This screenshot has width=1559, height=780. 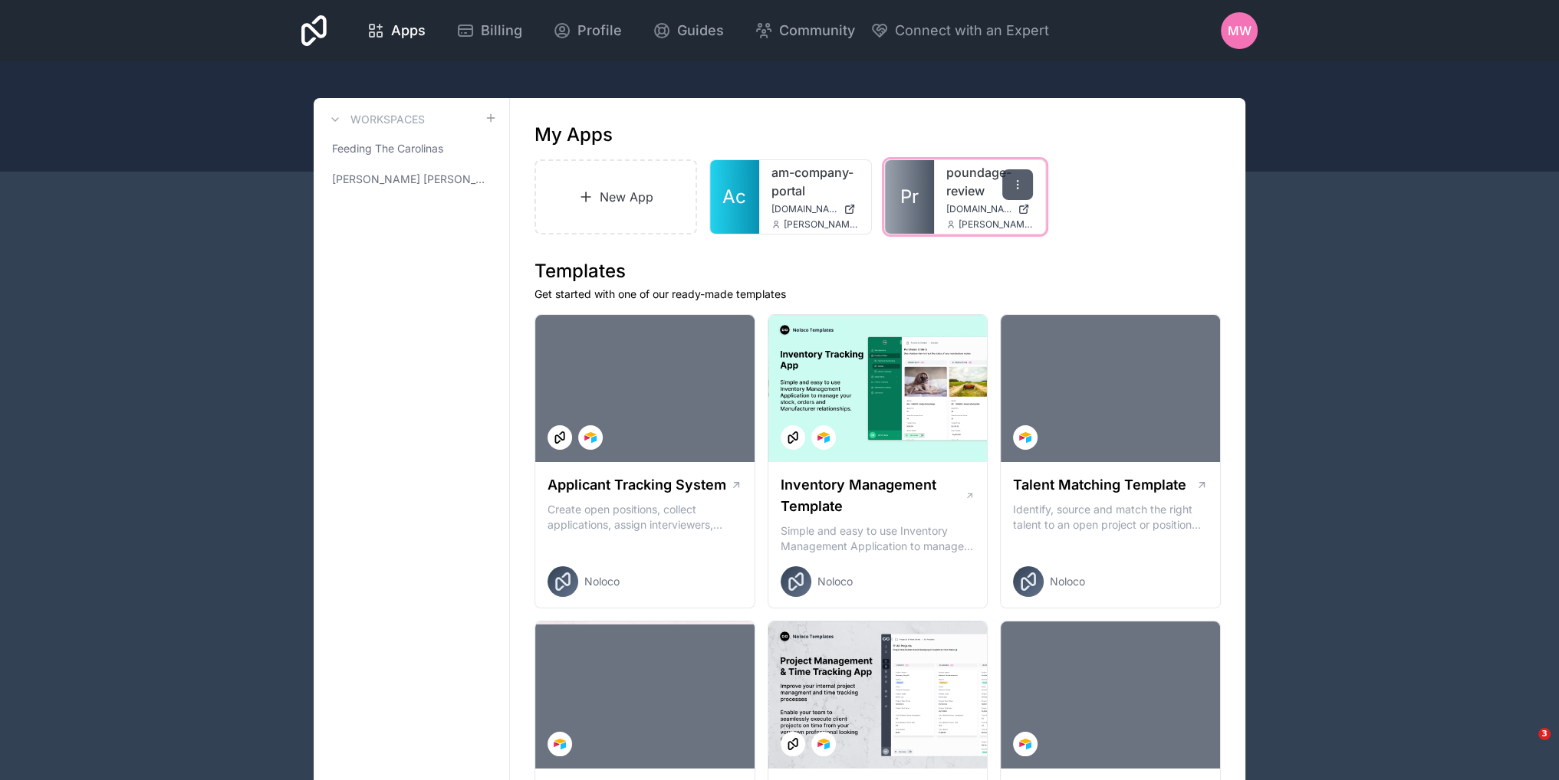 What do you see at coordinates (971, 31) in the screenshot?
I see `span: Connect with an Expert` at bounding box center [971, 31].